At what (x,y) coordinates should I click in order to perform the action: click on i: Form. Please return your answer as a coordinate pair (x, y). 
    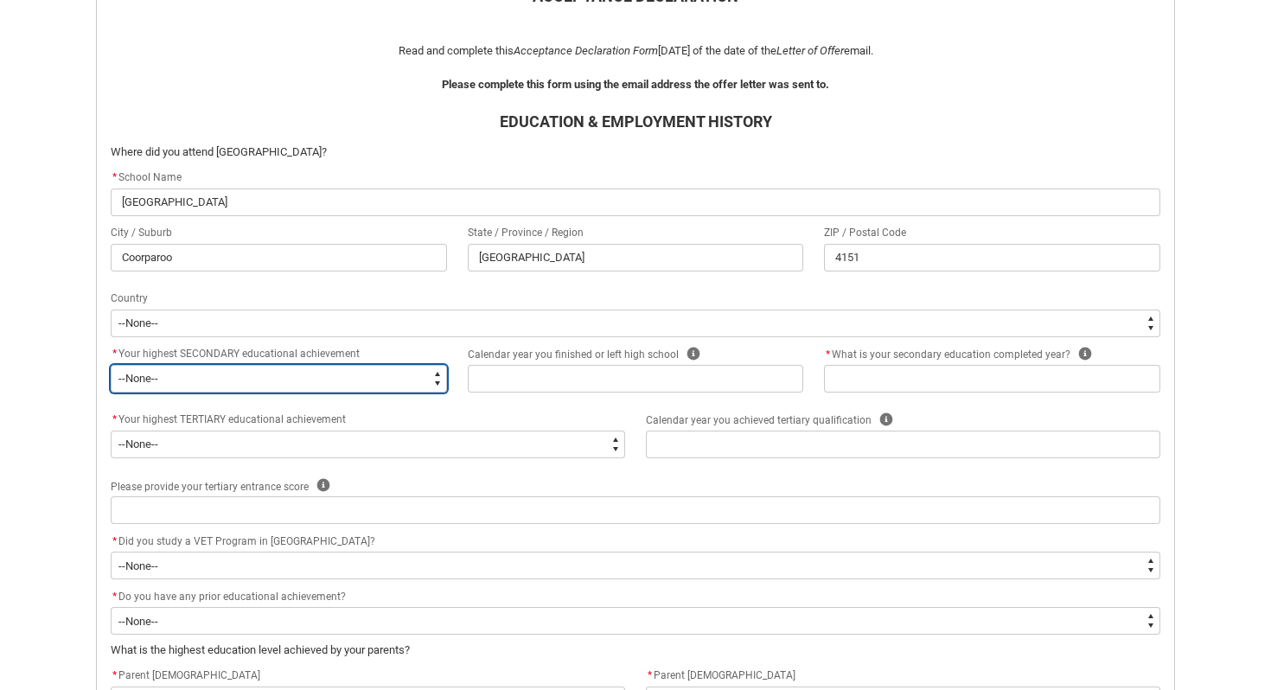
    Looking at the image, I should click on (645, 50).